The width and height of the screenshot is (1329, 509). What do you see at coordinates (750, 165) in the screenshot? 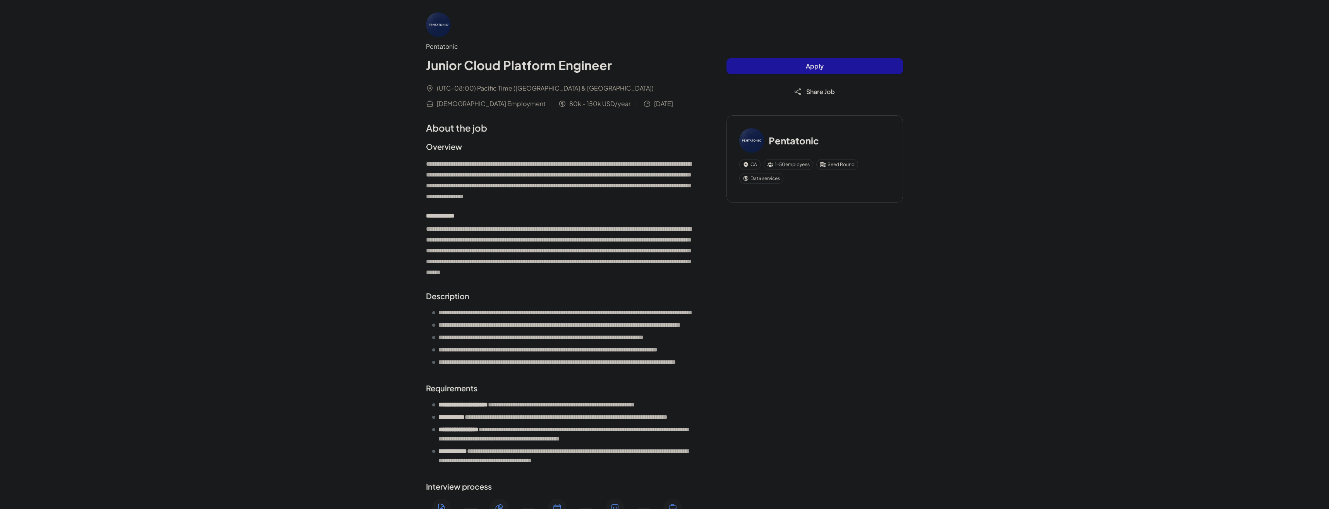
I see `div: CA` at bounding box center [750, 165].